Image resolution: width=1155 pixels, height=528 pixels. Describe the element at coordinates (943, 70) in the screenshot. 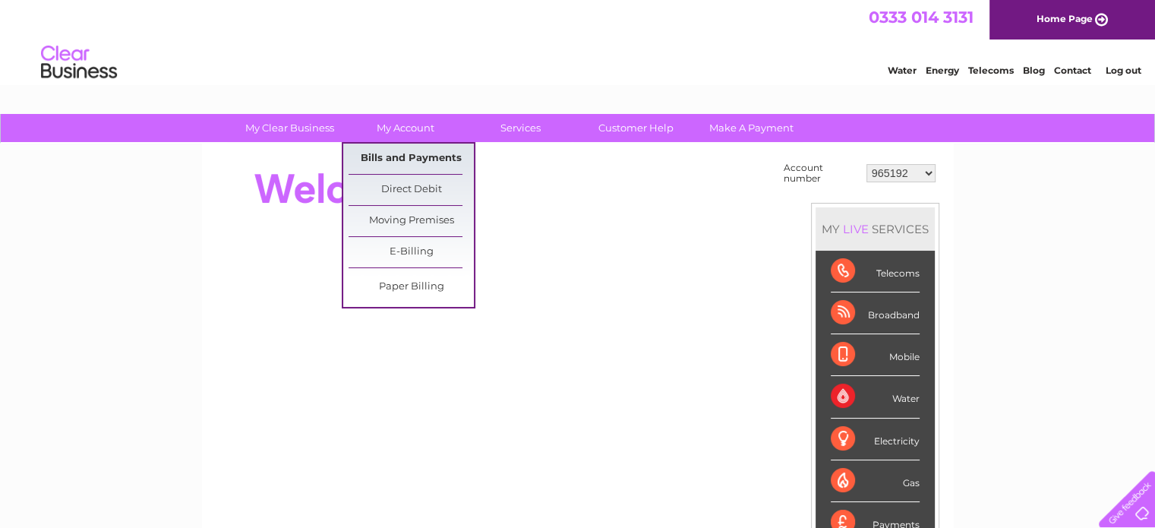

I see `a: Energy` at that location.